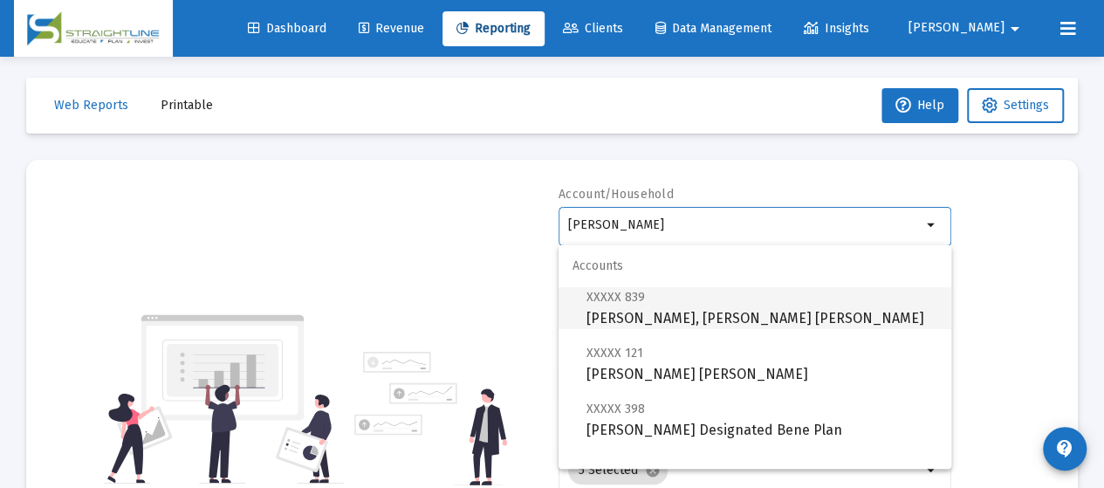  What do you see at coordinates (391, 29) in the screenshot?
I see `a: Revenue` at bounding box center [391, 29].